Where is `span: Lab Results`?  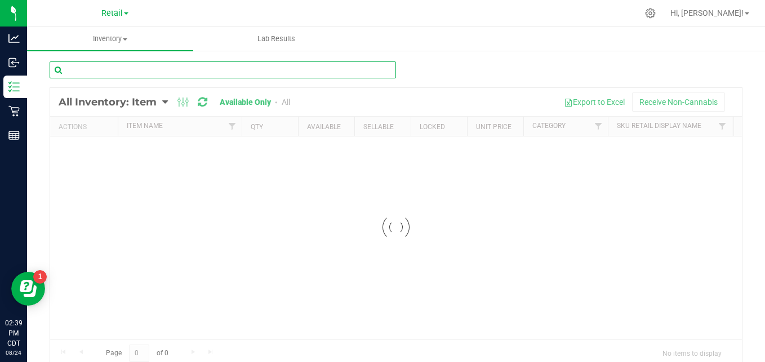 span: Lab Results is located at coordinates (276, 39).